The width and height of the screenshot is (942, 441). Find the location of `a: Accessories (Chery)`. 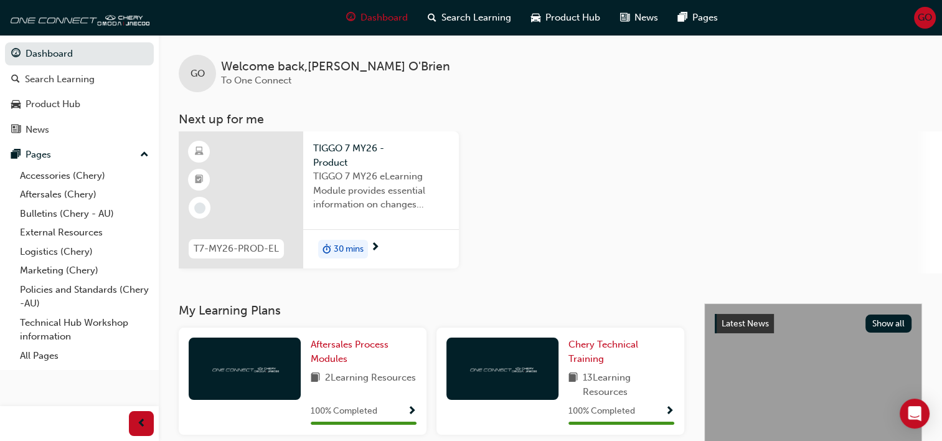

a: Accessories (Chery) is located at coordinates (84, 175).